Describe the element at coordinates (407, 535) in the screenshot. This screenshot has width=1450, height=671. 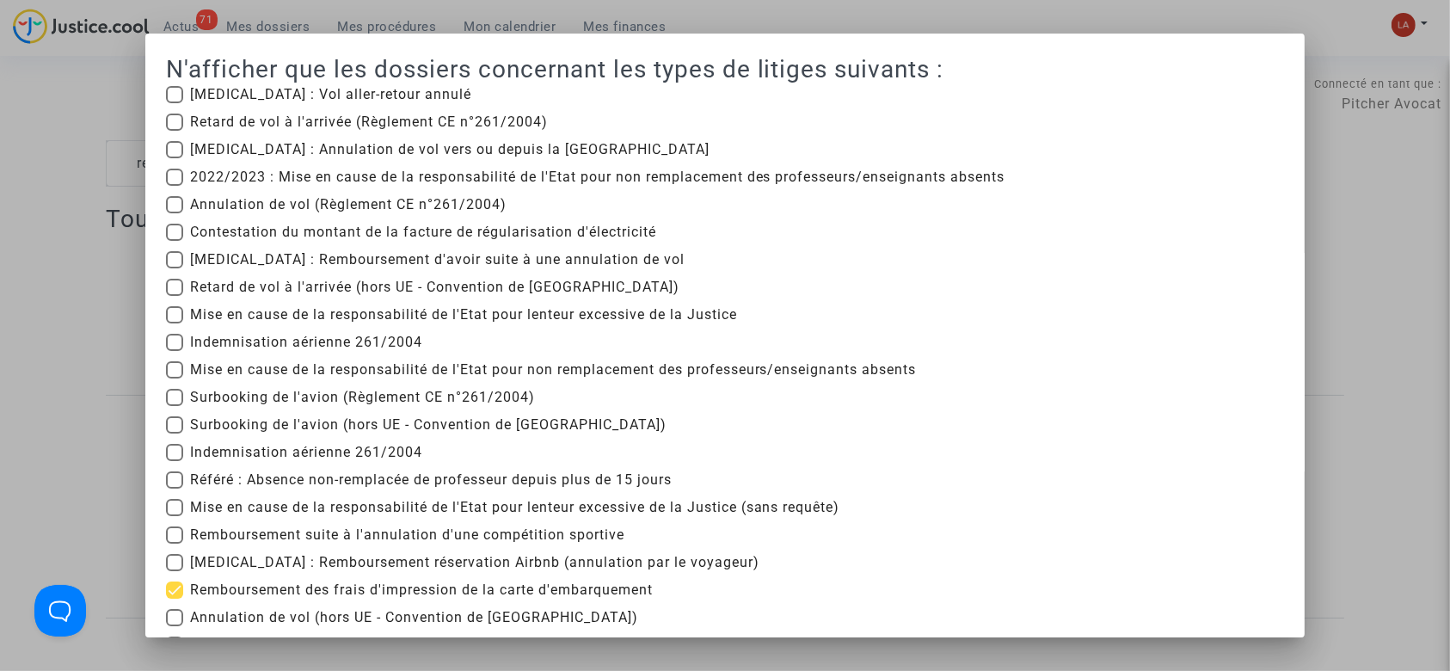
I see `span: Remboursement suite à l'annulation d'une compétition sportive` at that location.